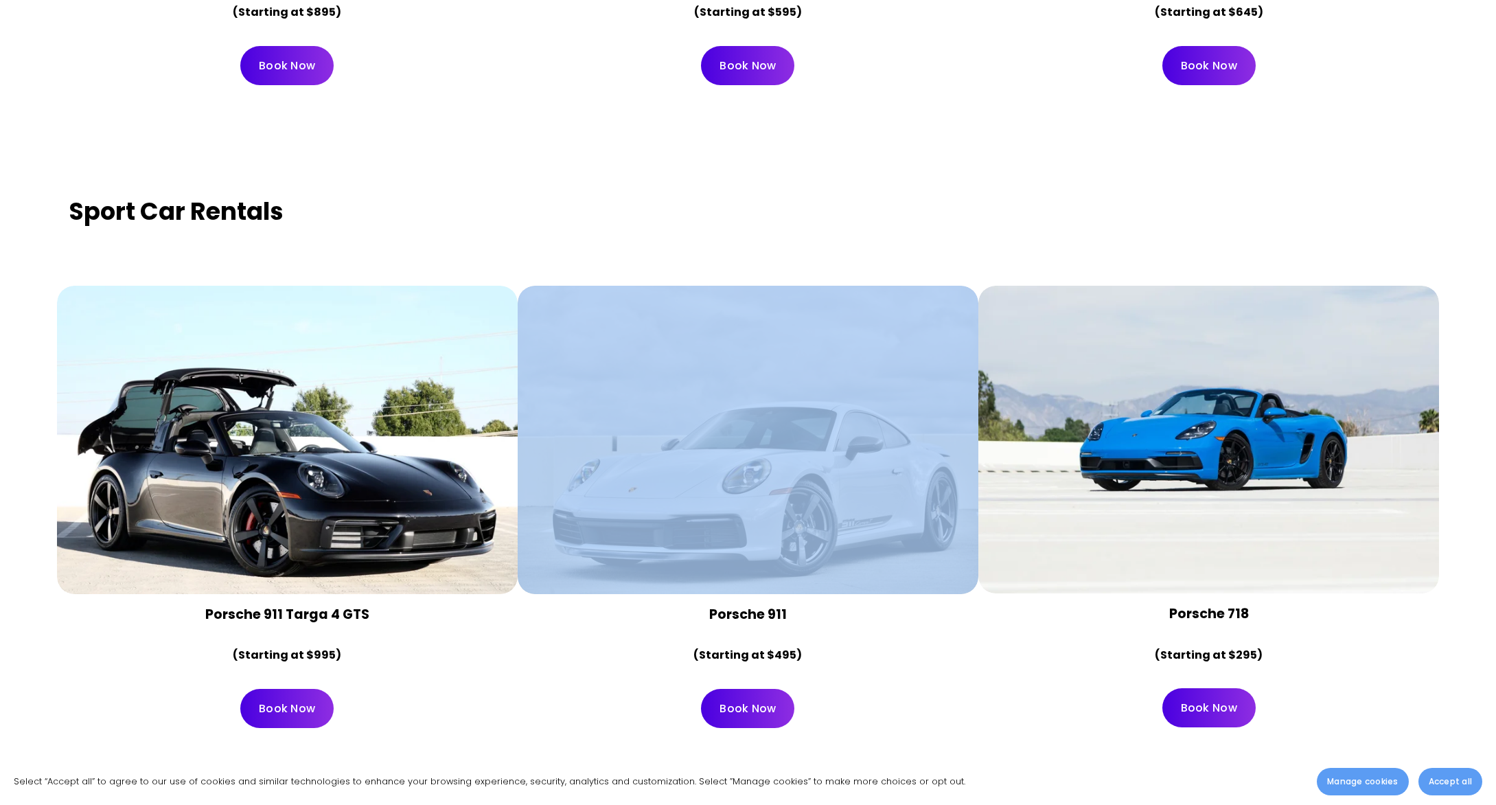 The image size is (1496, 805). Describe the element at coordinates (287, 12) in the screenshot. I see `strong: (Starting at $895)` at that location.